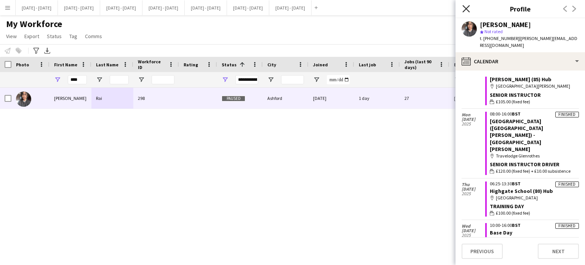 This screenshot has width=585, height=265. Describe the element at coordinates (473, 115) in the screenshot. I see `span: Mon` at that location.